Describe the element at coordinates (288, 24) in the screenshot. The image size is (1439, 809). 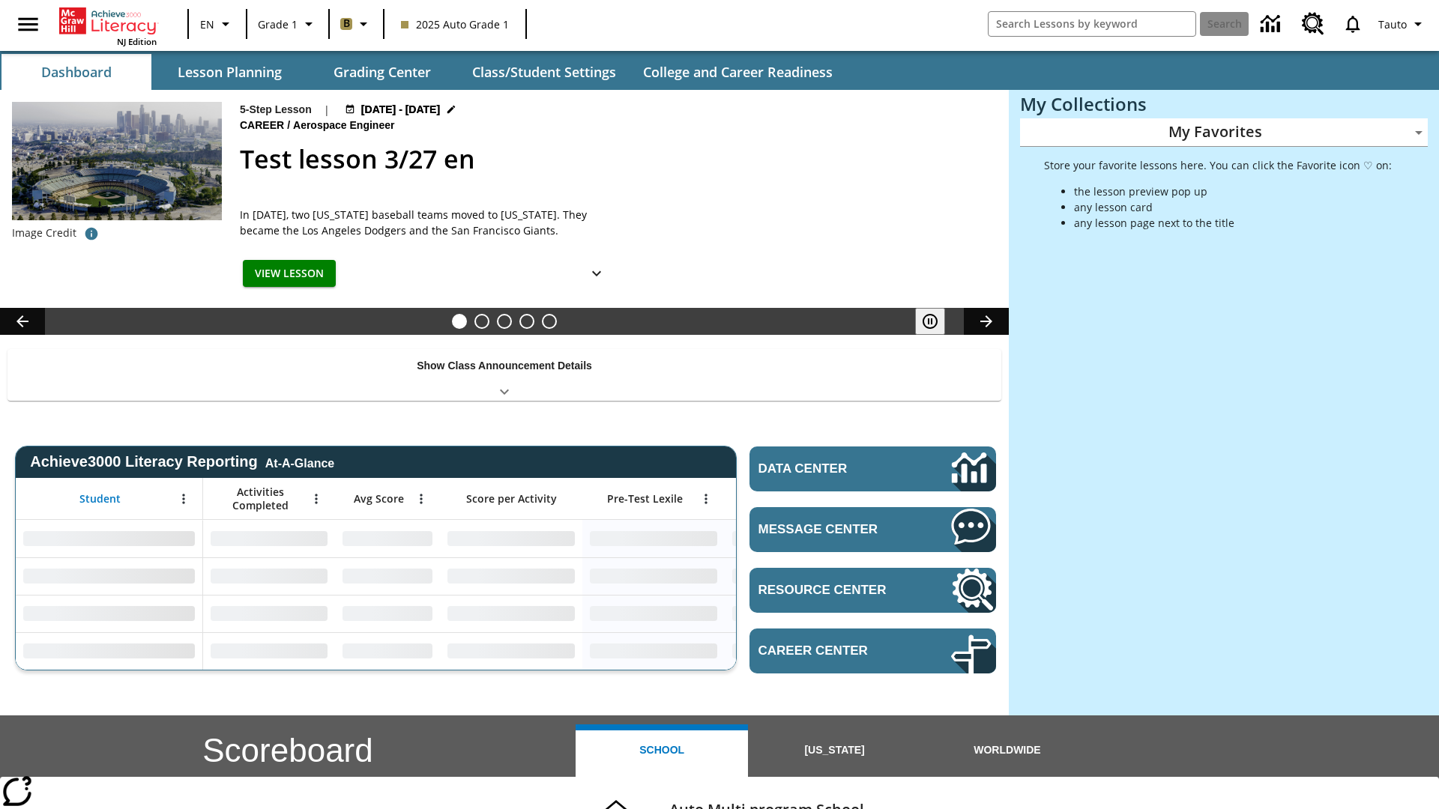
I see `button: Grade: Grade 1, Select a grade` at that location.